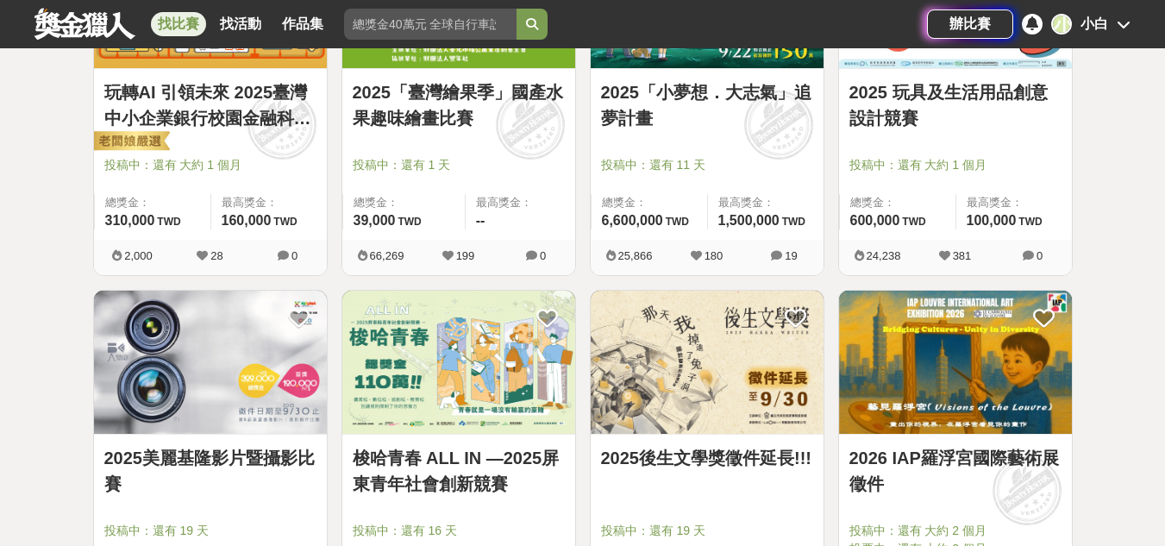  I want to click on a: 2025後生文學獎徵件延長!!!, so click(707, 458).